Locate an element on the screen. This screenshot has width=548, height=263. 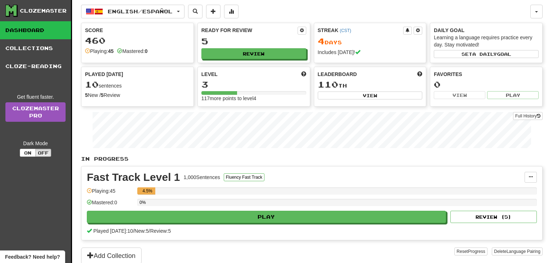
span: Review: 5 is located at coordinates (161, 231).